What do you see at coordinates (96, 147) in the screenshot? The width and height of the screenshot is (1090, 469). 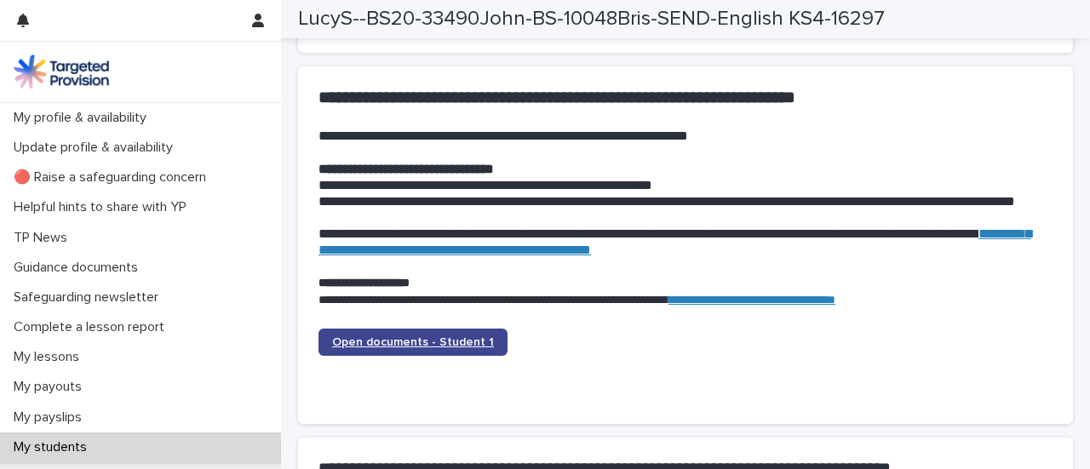 I see `p: Update profile & availability` at bounding box center [96, 147].